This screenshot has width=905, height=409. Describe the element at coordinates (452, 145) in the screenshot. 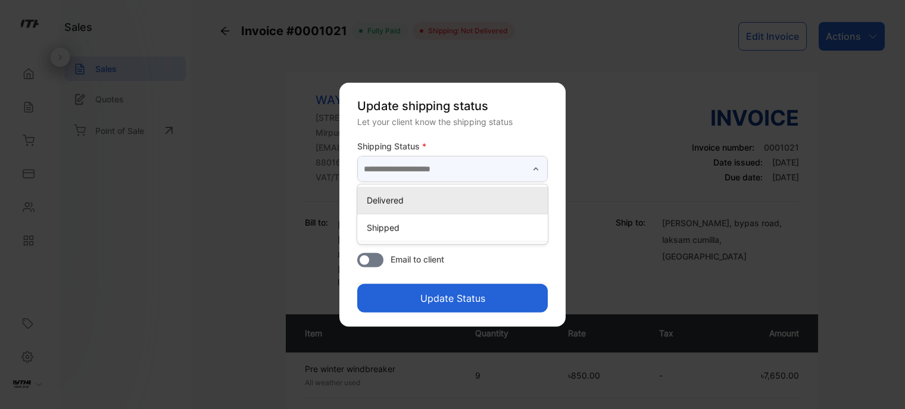

I see `label: Shipping Status` at that location.